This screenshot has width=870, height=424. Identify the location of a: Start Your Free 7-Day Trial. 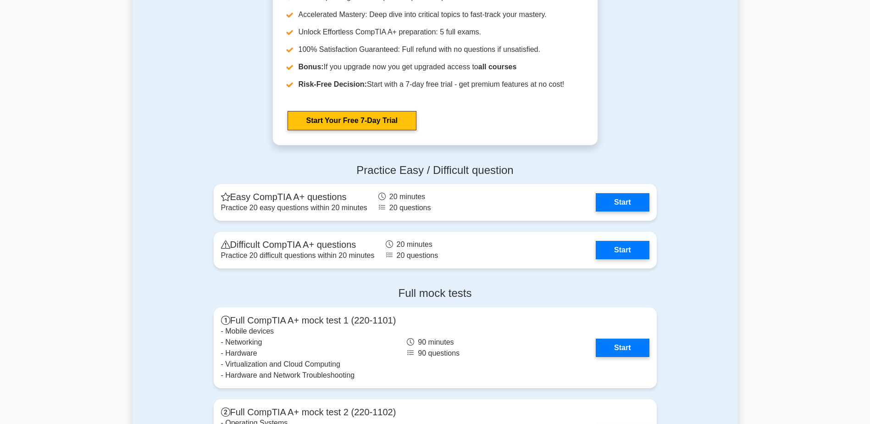
(352, 121).